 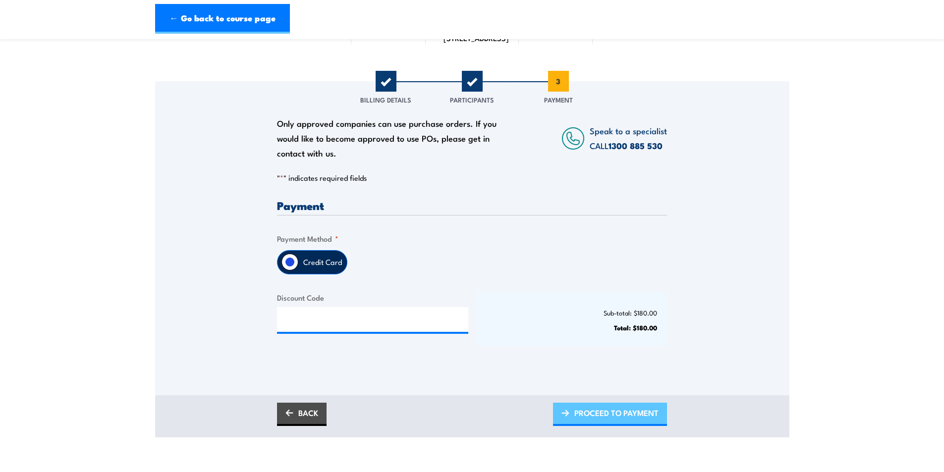 I want to click on legend: Payment Method, so click(x=308, y=238).